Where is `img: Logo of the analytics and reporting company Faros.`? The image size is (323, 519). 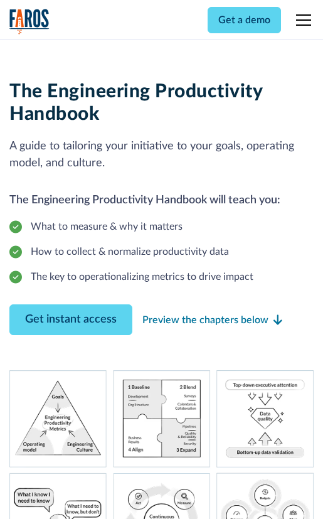 img: Logo of the analytics and reporting company Faros. is located at coordinates (30, 21).